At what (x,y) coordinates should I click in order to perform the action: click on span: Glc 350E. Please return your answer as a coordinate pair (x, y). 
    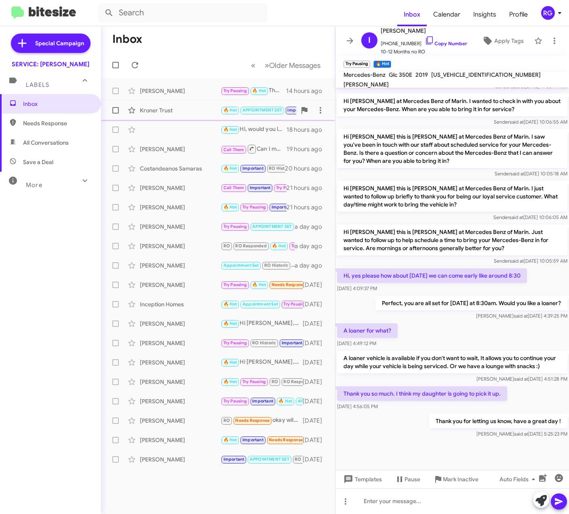
    Looking at the image, I should click on (400, 75).